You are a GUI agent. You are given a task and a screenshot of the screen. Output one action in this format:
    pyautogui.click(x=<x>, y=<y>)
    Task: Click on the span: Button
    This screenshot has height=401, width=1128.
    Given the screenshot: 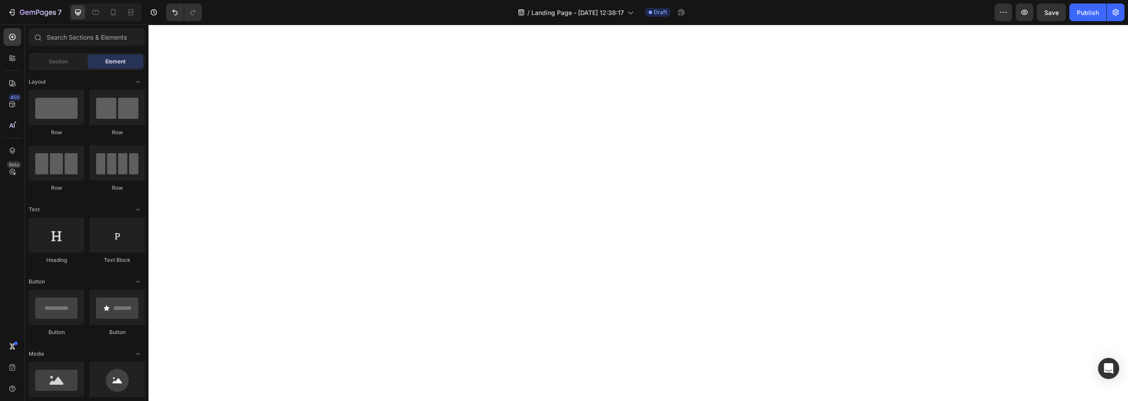 What is the action you would take?
    pyautogui.click(x=37, y=282)
    